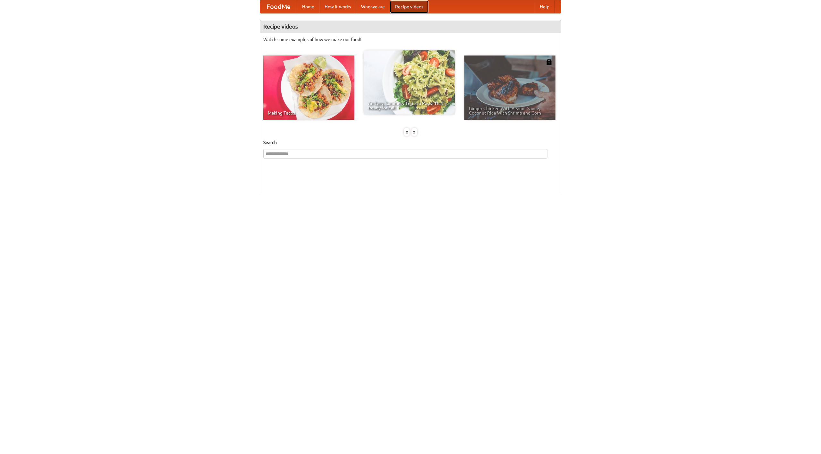  What do you see at coordinates (309, 113) in the screenshot?
I see `span: Making Tacos` at bounding box center [309, 113].